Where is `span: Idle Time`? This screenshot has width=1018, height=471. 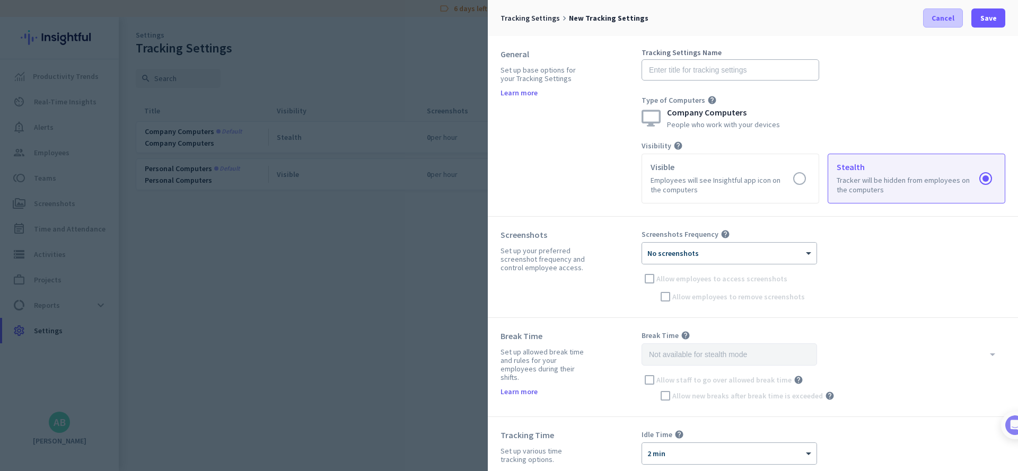
span: Idle Time is located at coordinates (657, 435).